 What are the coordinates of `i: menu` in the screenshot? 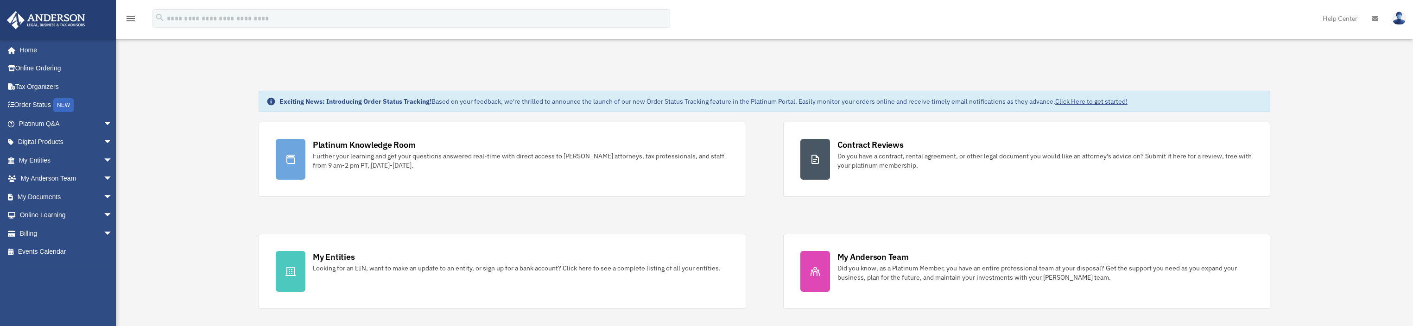 It's located at (131, 19).